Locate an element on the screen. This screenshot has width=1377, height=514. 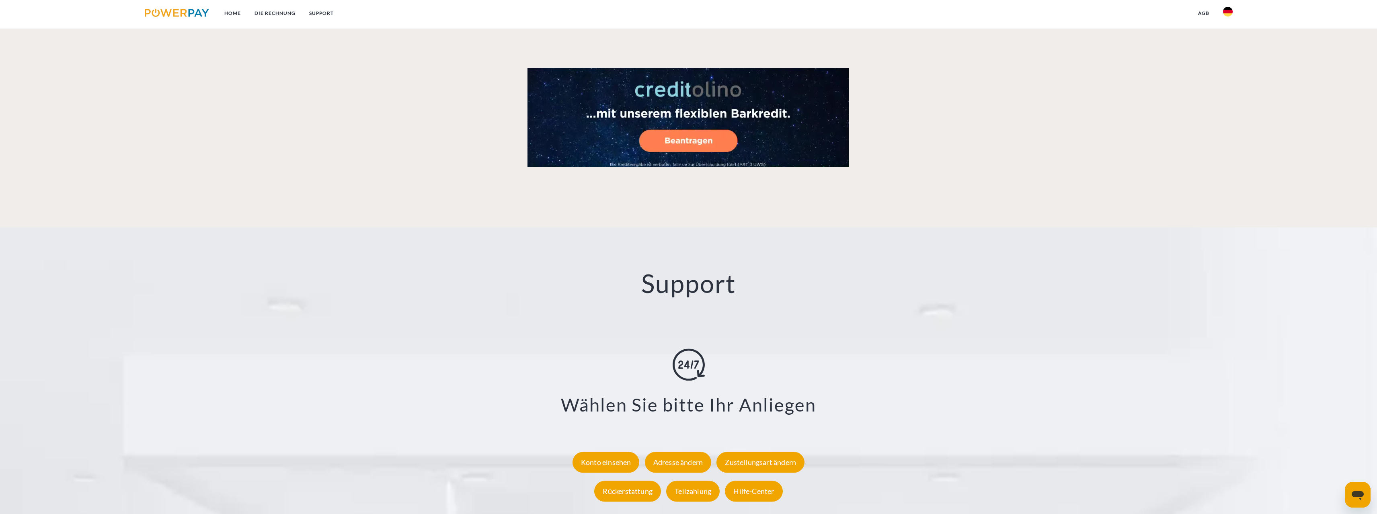
a: Konto einsehen is located at coordinates (606, 462).